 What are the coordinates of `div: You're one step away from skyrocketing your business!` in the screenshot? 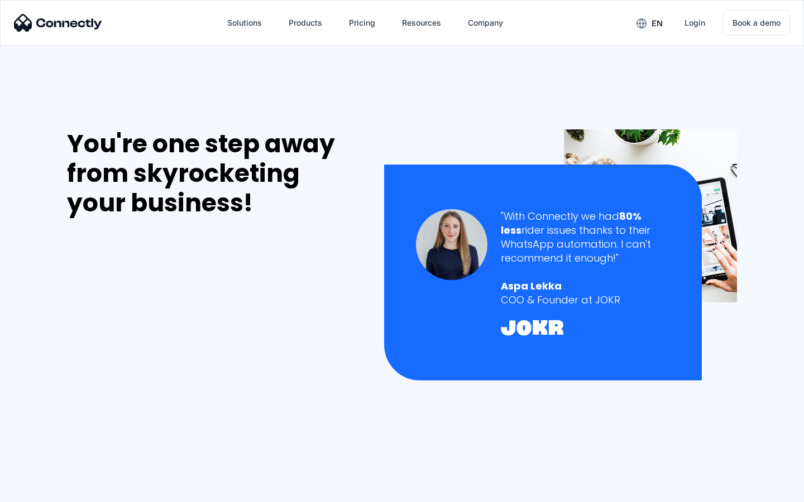 It's located at (214, 174).